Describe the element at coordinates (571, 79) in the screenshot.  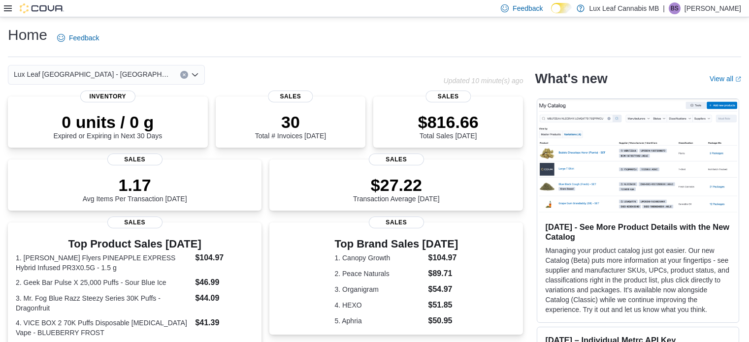
I see `h2: What's new` at that location.